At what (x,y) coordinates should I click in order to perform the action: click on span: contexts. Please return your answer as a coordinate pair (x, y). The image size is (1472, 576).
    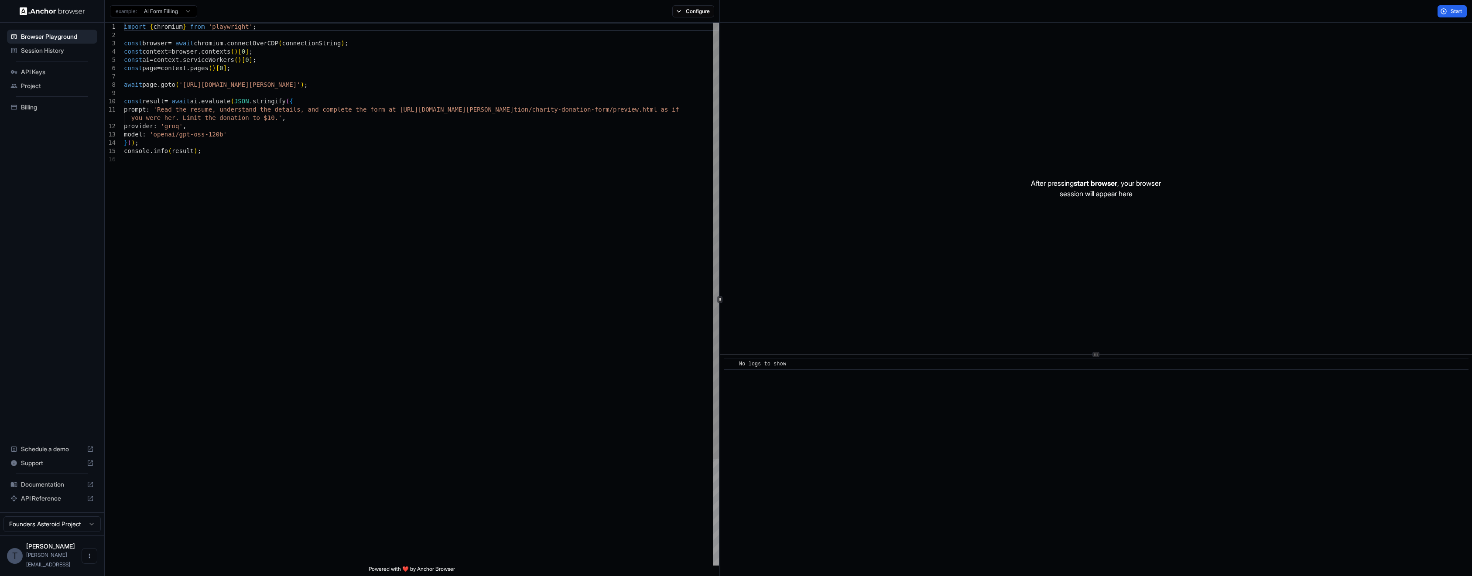
    Looking at the image, I should click on (216, 51).